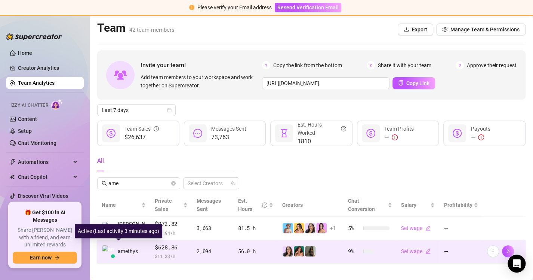 Image resolution: width=533 pixels, height=280 pixels. What do you see at coordinates (43, 196) in the screenshot?
I see `a: Discover Viral Videos` at bounding box center [43, 196].